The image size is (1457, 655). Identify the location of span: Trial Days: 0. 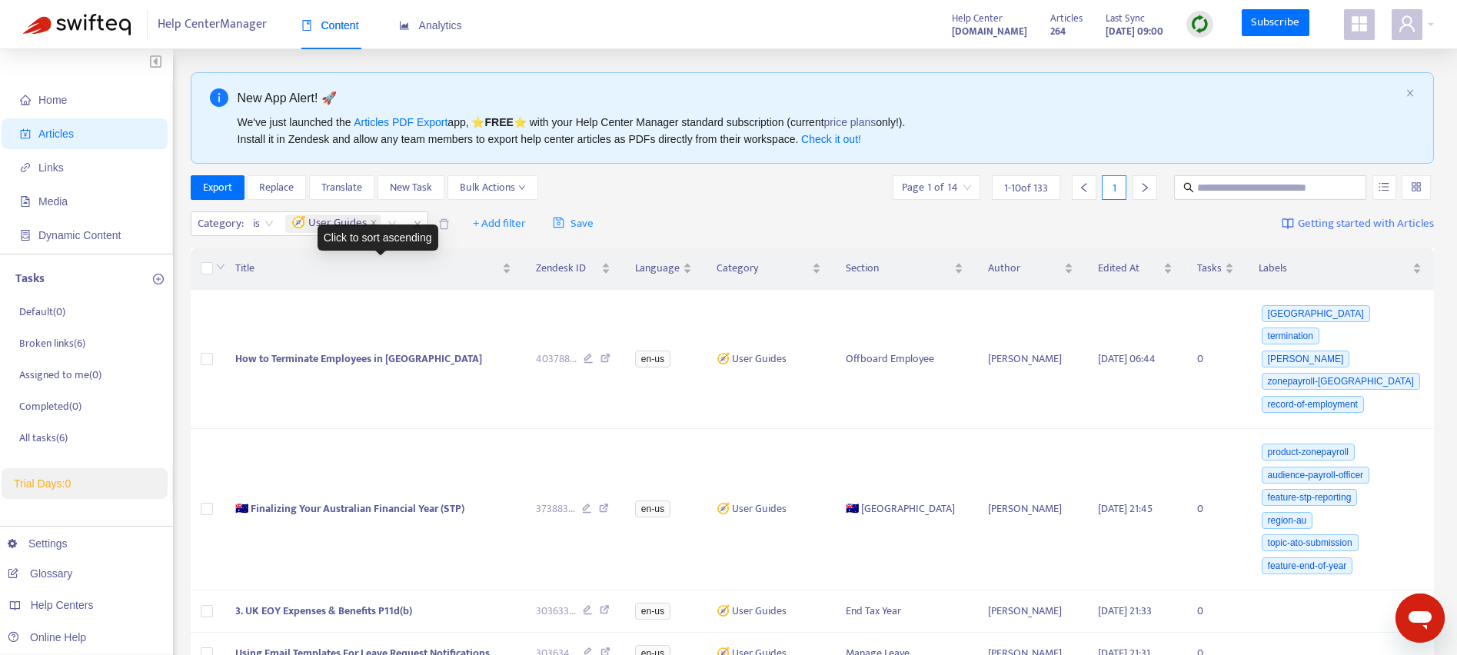
(42, 484).